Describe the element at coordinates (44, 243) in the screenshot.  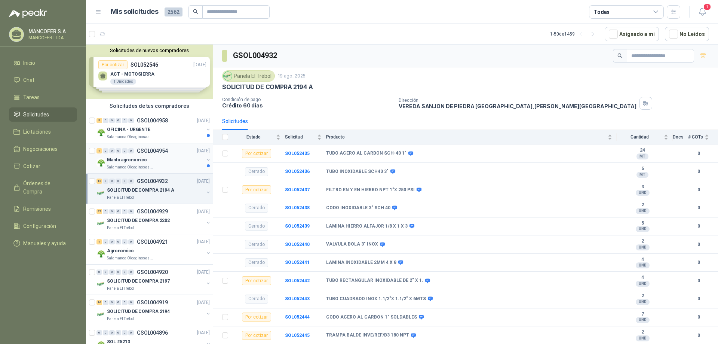
I see `span: Manuales y ayuda` at that location.